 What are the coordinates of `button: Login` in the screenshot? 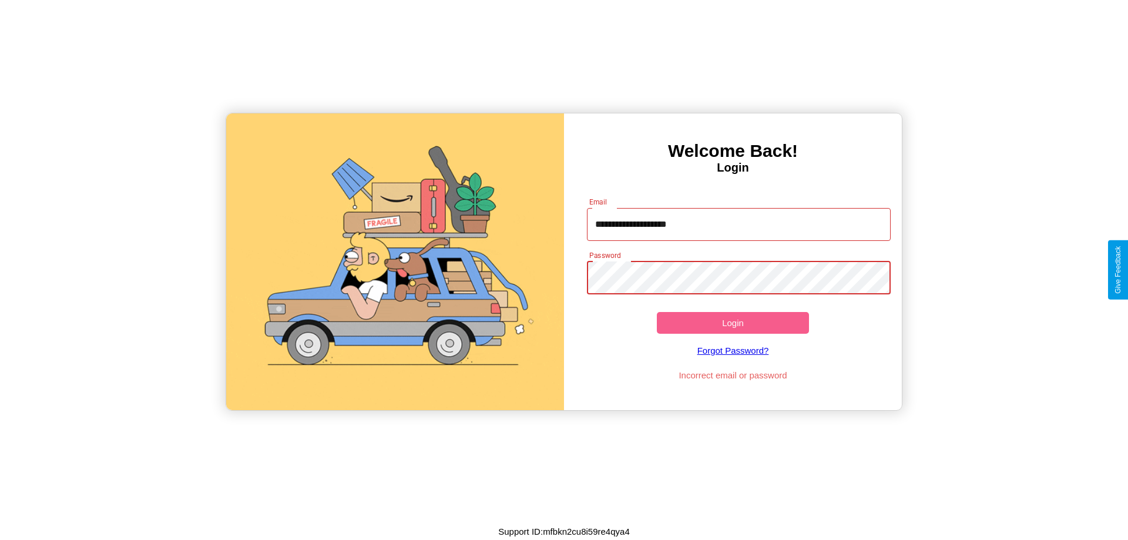 It's located at (733, 323).